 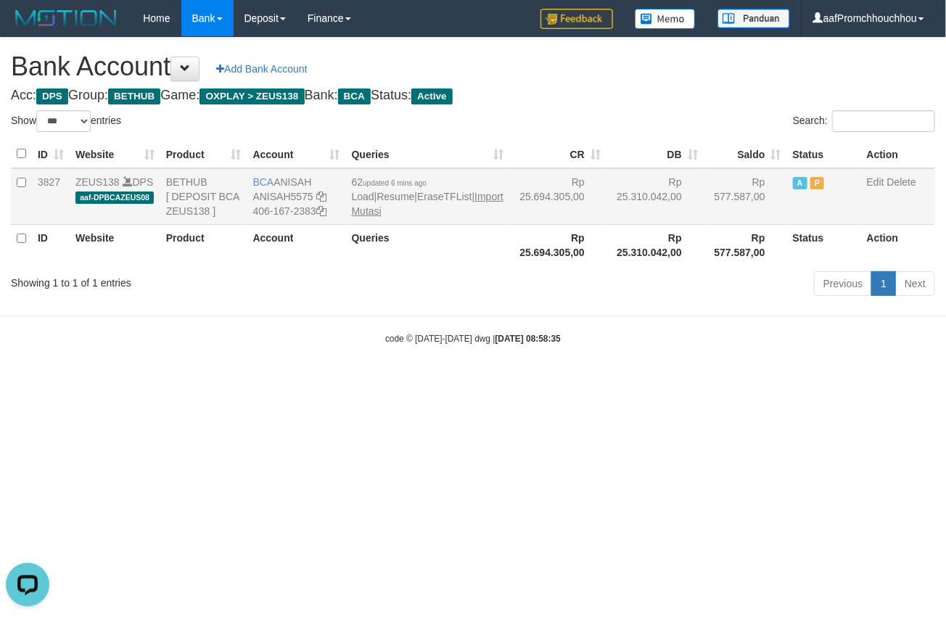 I want to click on td: 3827, so click(x=51, y=197).